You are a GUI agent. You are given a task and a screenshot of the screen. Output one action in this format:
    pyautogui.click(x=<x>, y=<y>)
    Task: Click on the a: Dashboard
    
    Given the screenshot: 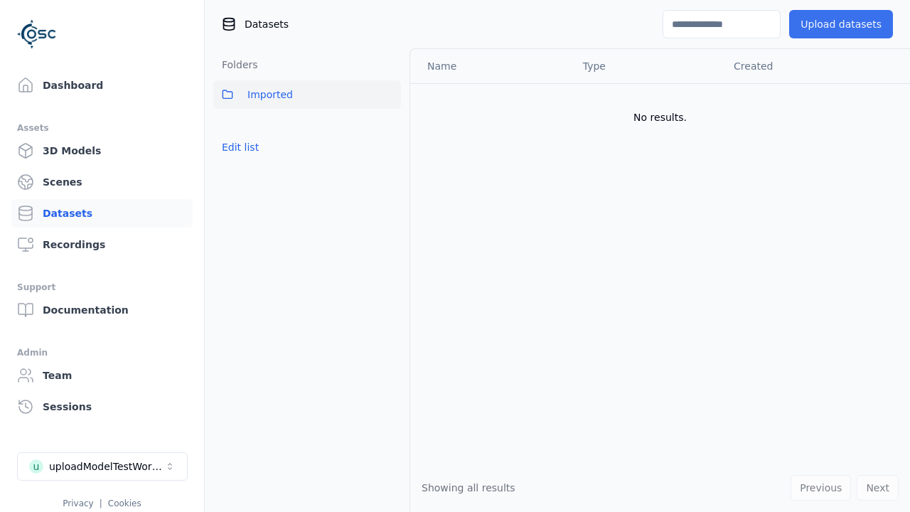 What is the action you would take?
    pyautogui.click(x=102, y=85)
    